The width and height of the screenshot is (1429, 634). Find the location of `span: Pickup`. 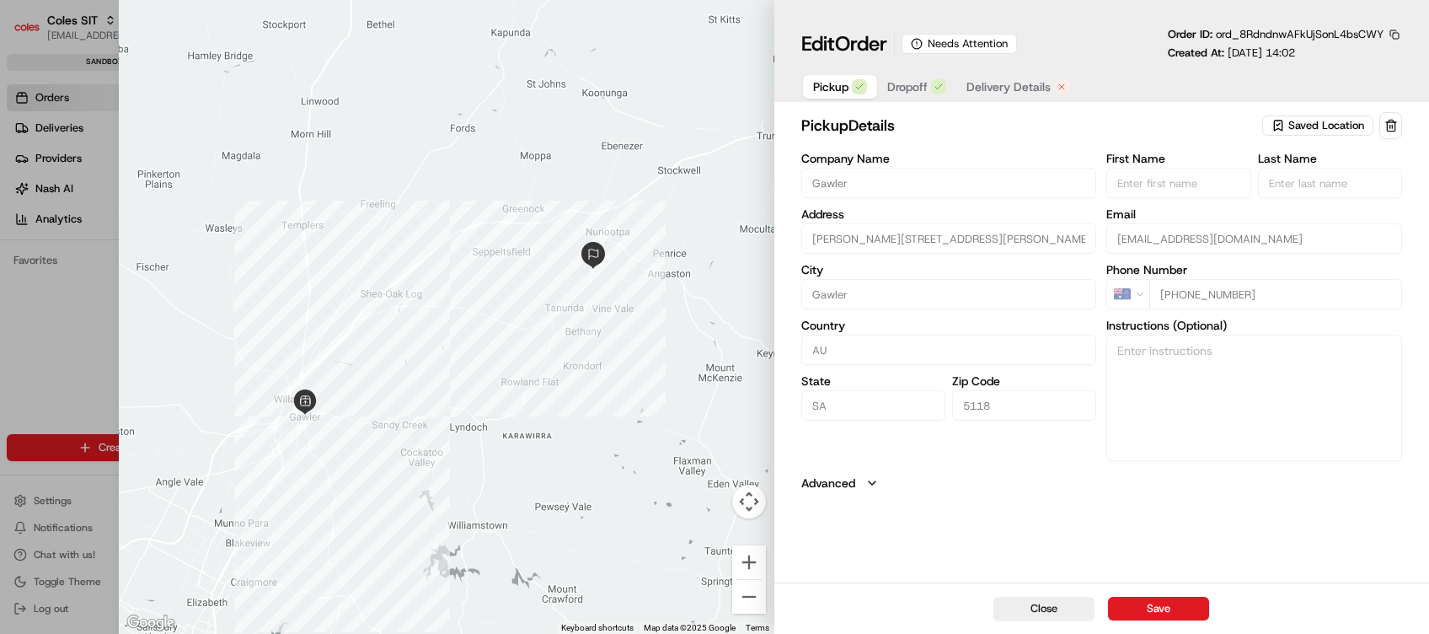

span: Pickup is located at coordinates (831, 87).